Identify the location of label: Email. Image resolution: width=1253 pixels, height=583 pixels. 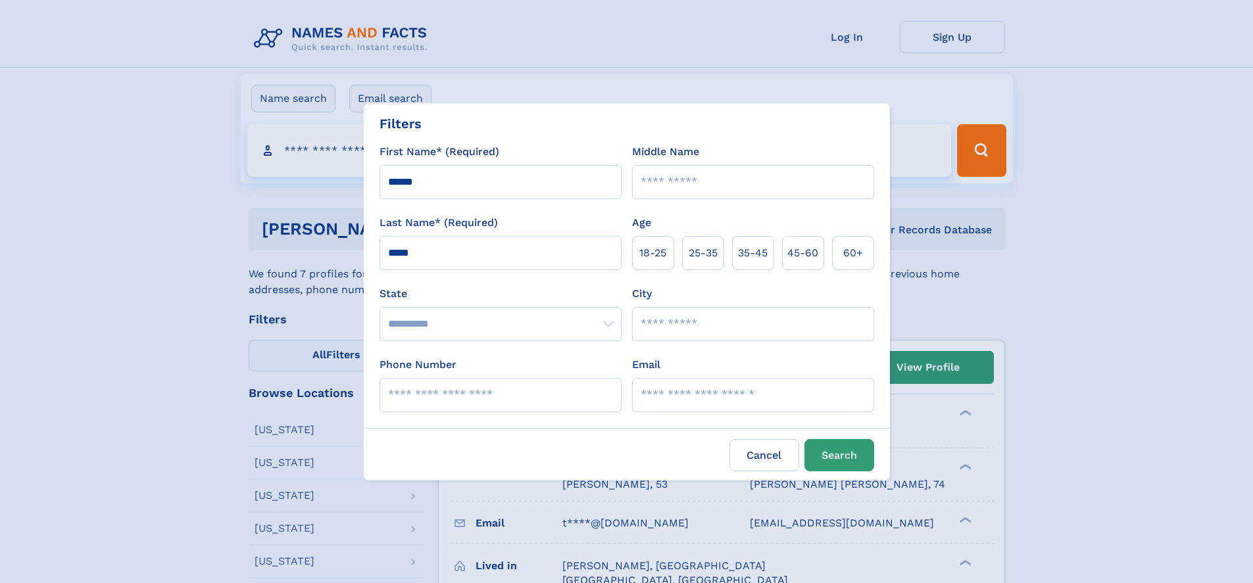
(646, 365).